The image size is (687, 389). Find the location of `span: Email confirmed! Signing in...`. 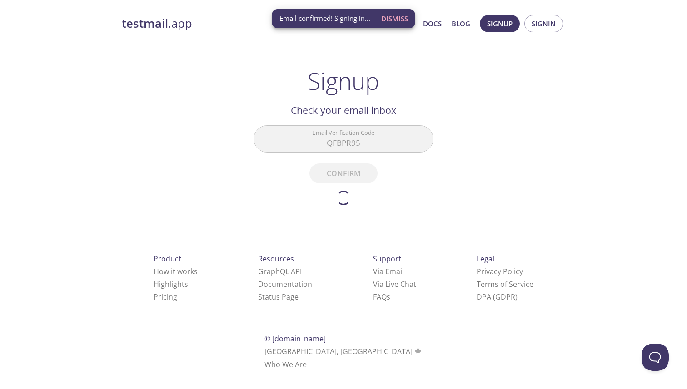

span: Email confirmed! Signing in... is located at coordinates (325, 18).